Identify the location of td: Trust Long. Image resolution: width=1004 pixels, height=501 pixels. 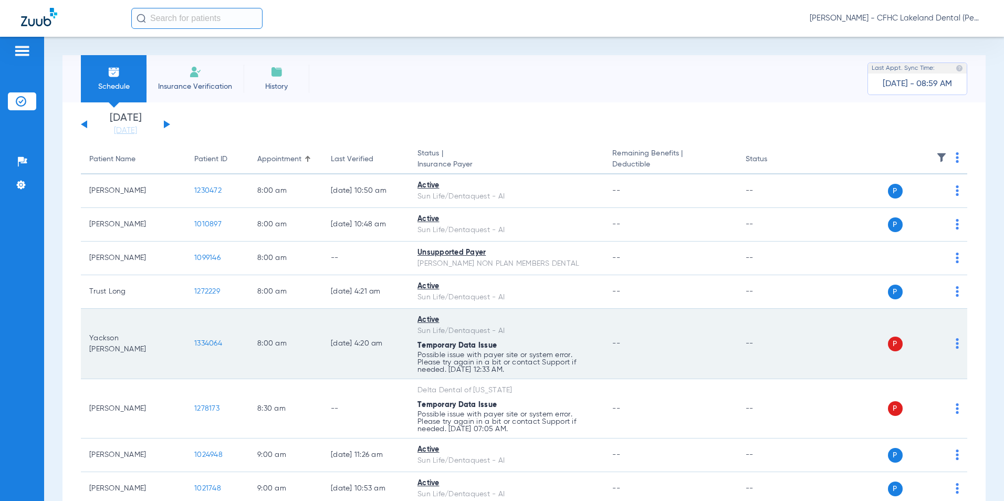
(133, 292).